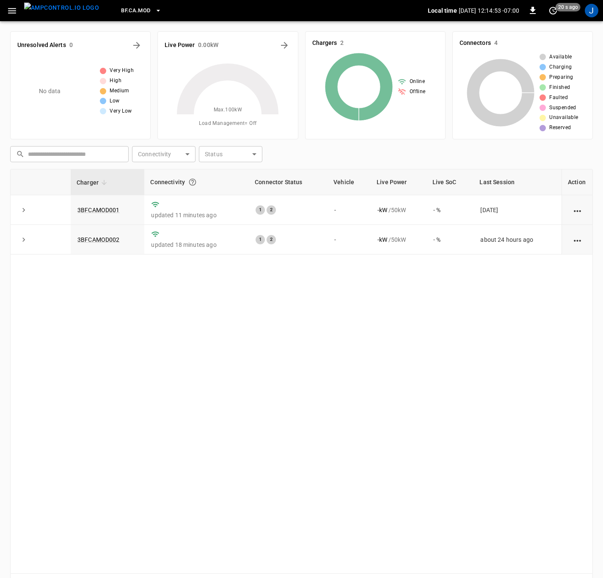 The height and width of the screenshot is (578, 603). Describe the element at coordinates (518, 182) in the screenshot. I see `th: Last Session` at that location.